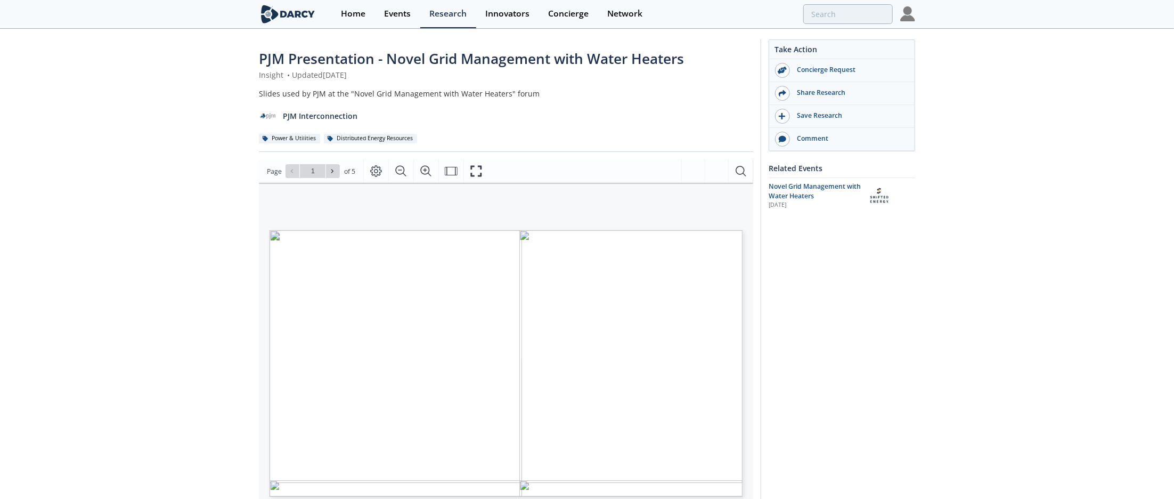  What do you see at coordinates (815, 191) in the screenshot?
I see `span: Novel Grid Management with Water Heaters` at bounding box center [815, 191].